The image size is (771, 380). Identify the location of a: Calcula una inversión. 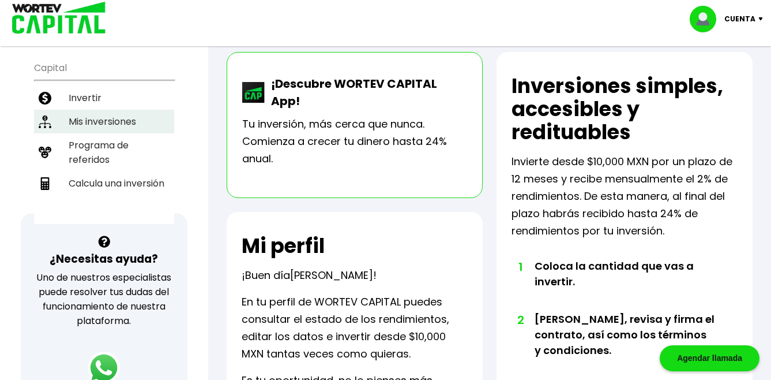
(104, 183).